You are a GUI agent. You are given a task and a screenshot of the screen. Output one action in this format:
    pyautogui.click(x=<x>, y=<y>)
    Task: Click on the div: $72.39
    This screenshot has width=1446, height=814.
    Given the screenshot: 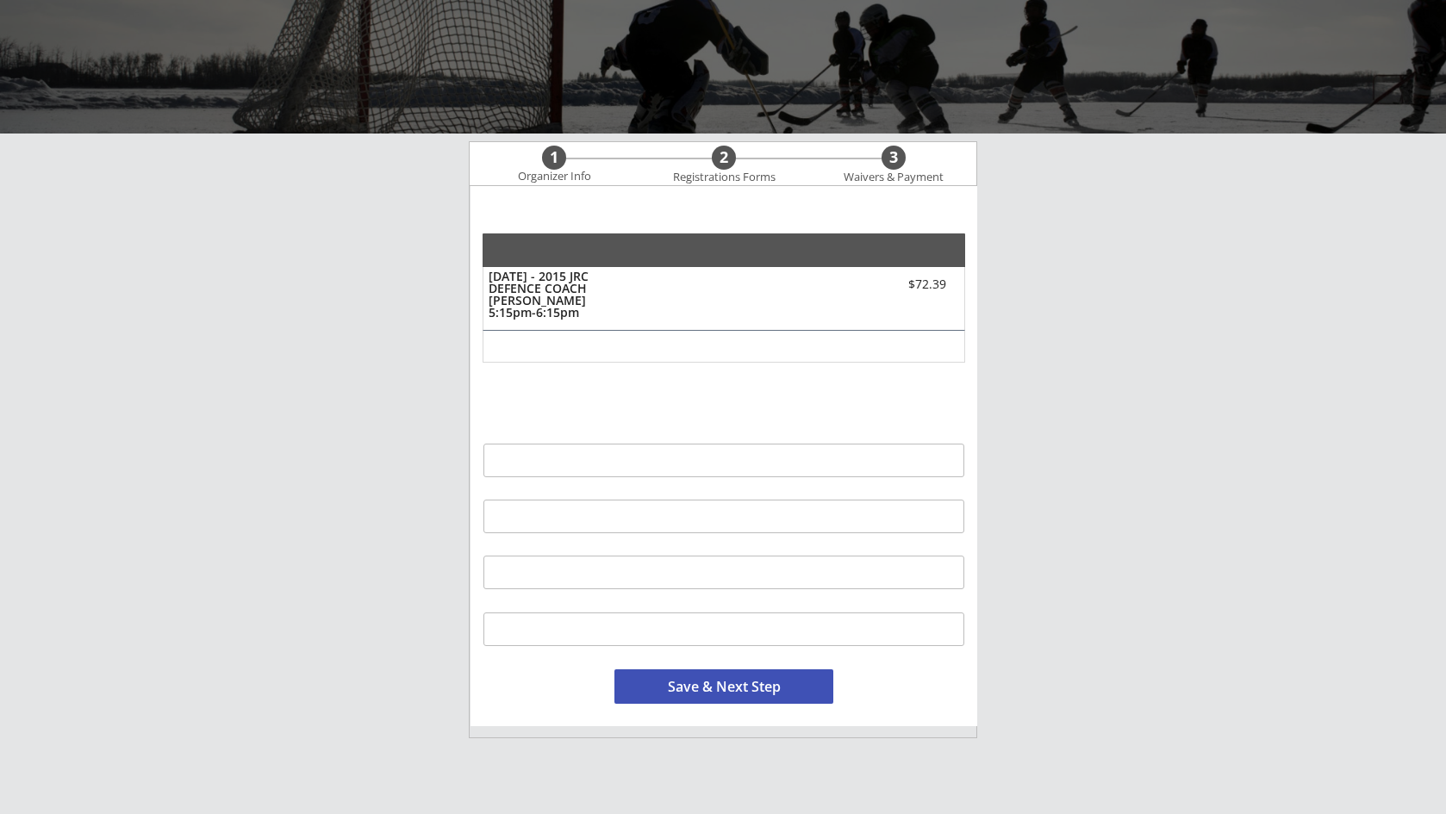 What is the action you would take?
    pyautogui.click(x=897, y=284)
    